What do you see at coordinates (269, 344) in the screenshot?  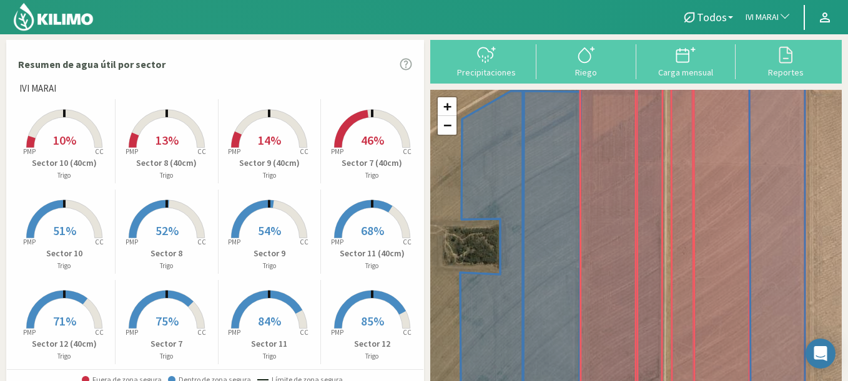 I see `p: Sector 11` at bounding box center [269, 344].